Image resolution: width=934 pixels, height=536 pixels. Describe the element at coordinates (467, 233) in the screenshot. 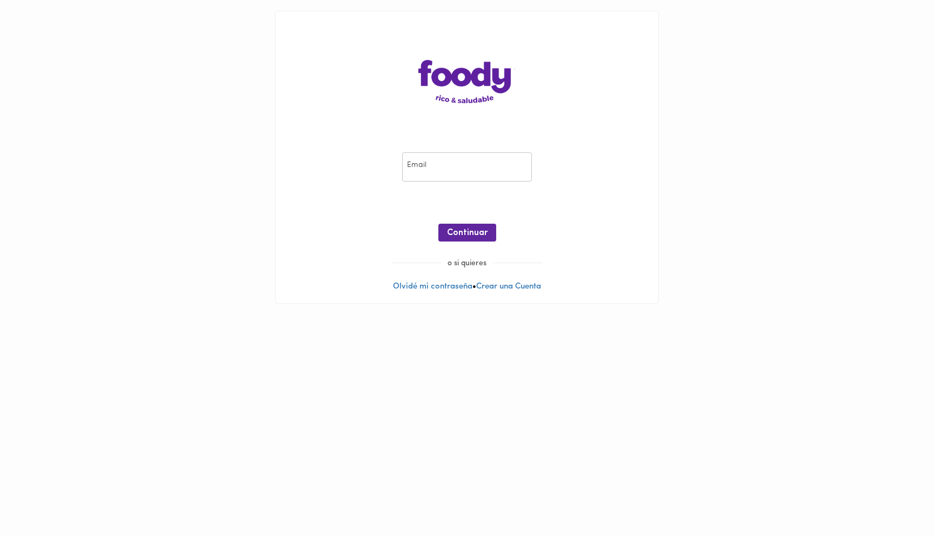

I see `span: Continuar` at that location.